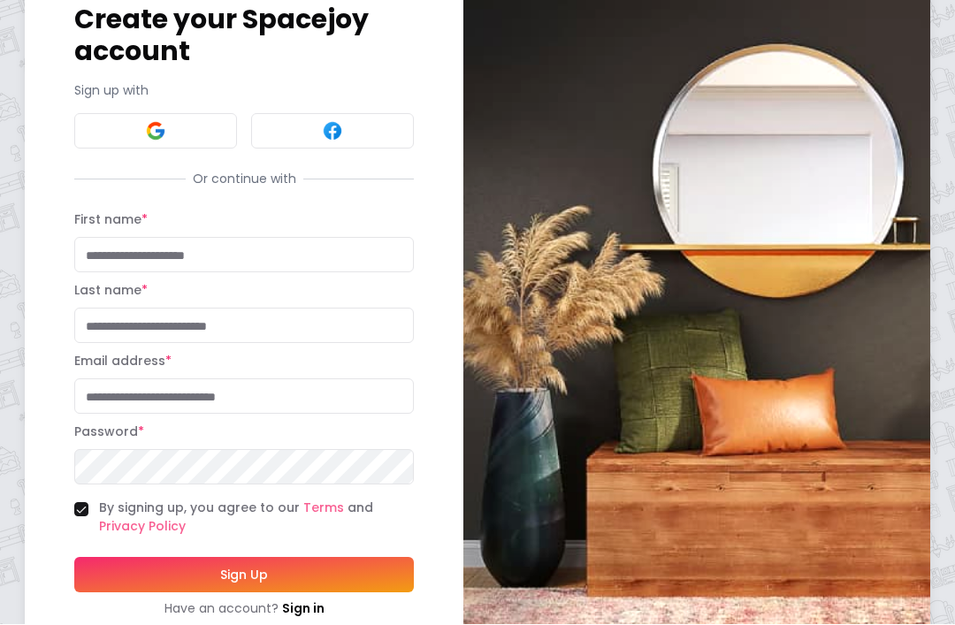 This screenshot has width=955, height=625. I want to click on a: Sign in, so click(303, 609).